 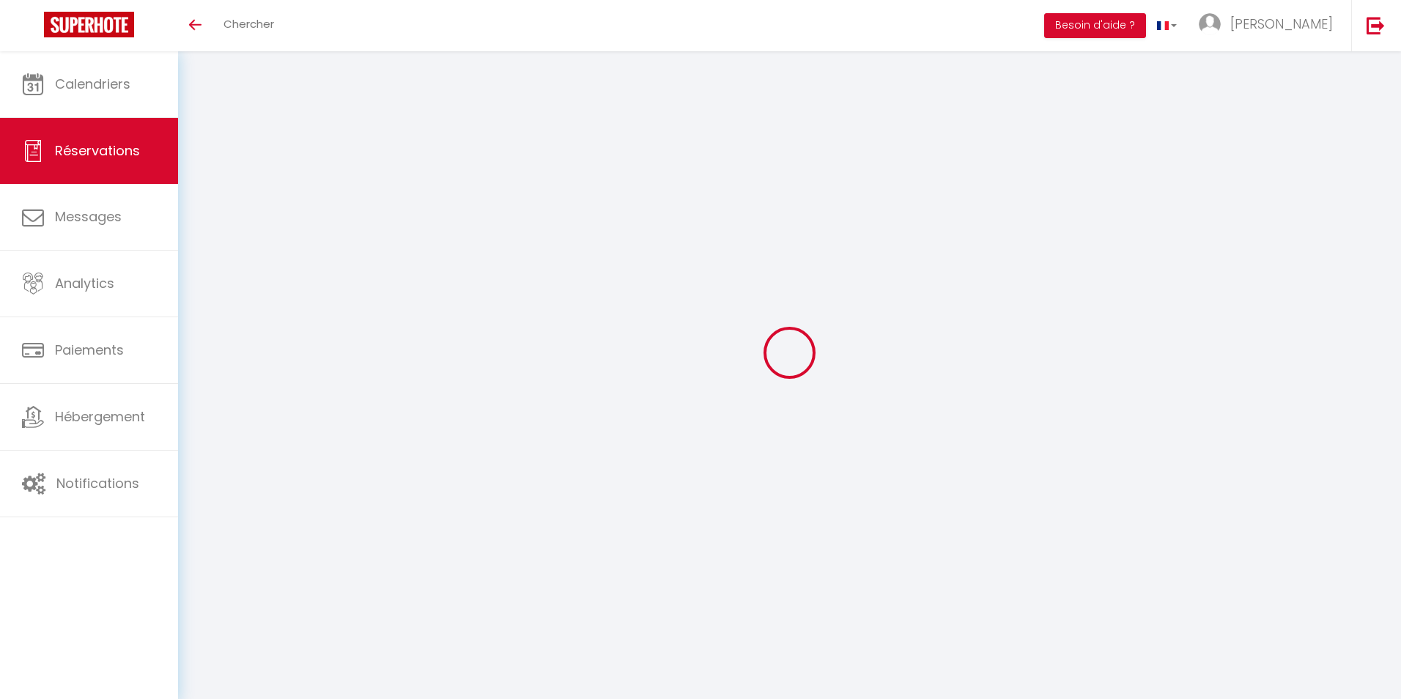 I want to click on button: Besoin d'aide ?, so click(x=1095, y=26).